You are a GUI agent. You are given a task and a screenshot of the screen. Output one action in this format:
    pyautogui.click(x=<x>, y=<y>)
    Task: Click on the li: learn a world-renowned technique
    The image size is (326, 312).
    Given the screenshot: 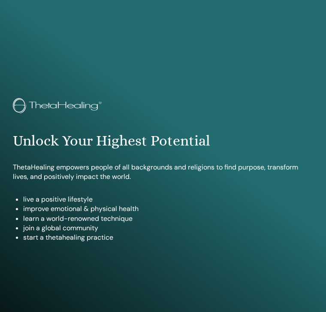 What is the action you would take?
    pyautogui.click(x=168, y=219)
    